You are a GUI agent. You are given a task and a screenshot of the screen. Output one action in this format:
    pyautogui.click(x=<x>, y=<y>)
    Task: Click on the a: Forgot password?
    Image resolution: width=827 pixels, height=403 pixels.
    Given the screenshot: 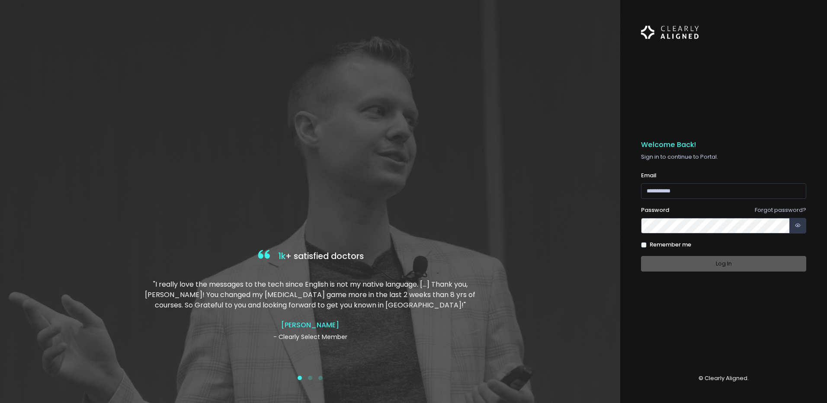 What is the action you would take?
    pyautogui.click(x=780, y=210)
    